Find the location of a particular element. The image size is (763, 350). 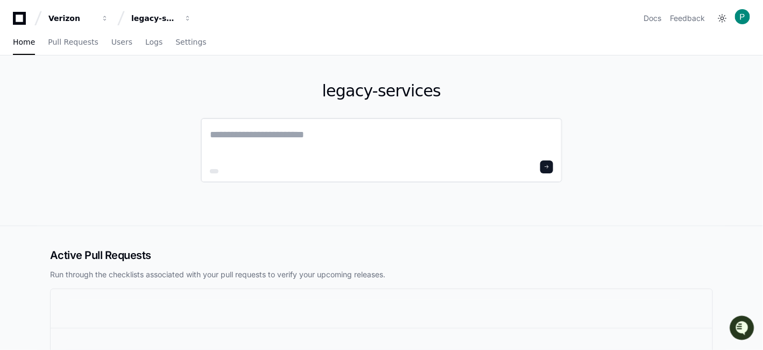

div: Welcome is located at coordinates (103, 52).